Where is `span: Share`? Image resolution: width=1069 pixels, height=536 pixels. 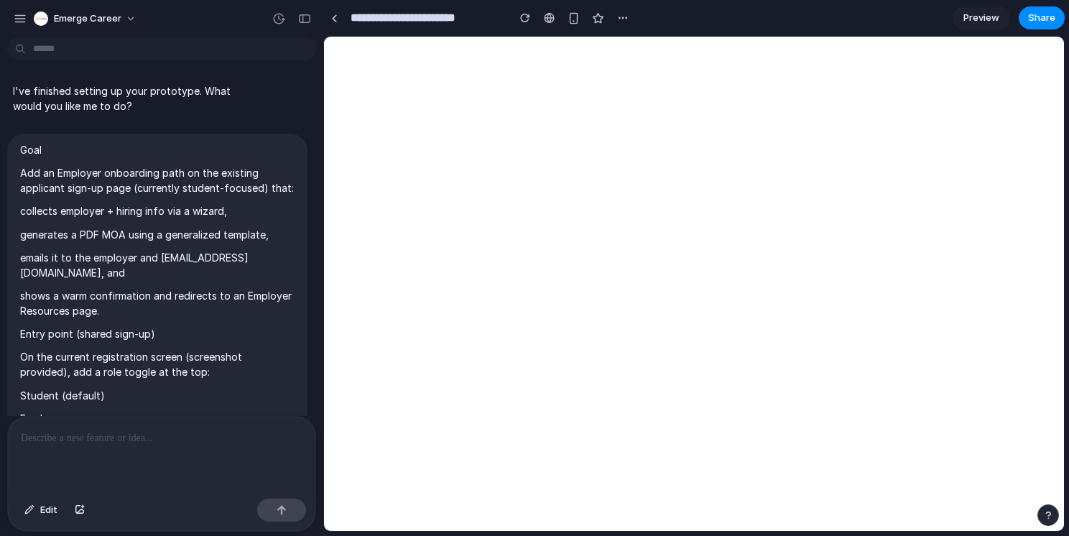 span: Share is located at coordinates (1042, 18).